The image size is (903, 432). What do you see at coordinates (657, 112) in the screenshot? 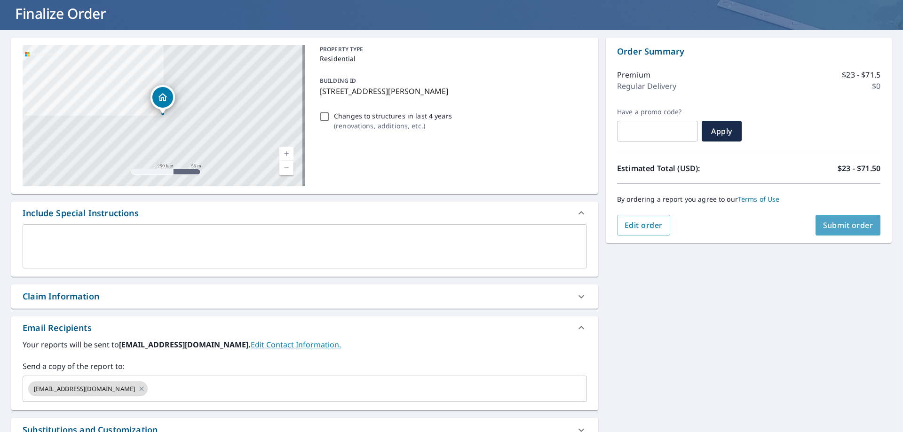
I see `label: Have a promo code?` at bounding box center [657, 112].